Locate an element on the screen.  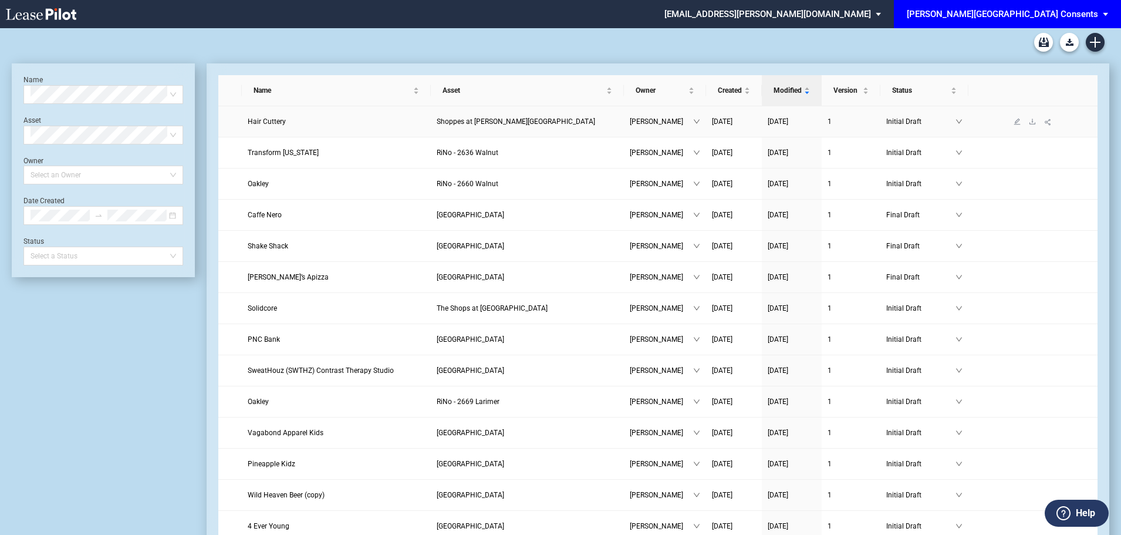
span: RiNo - 2636 Walnut is located at coordinates (467, 153).